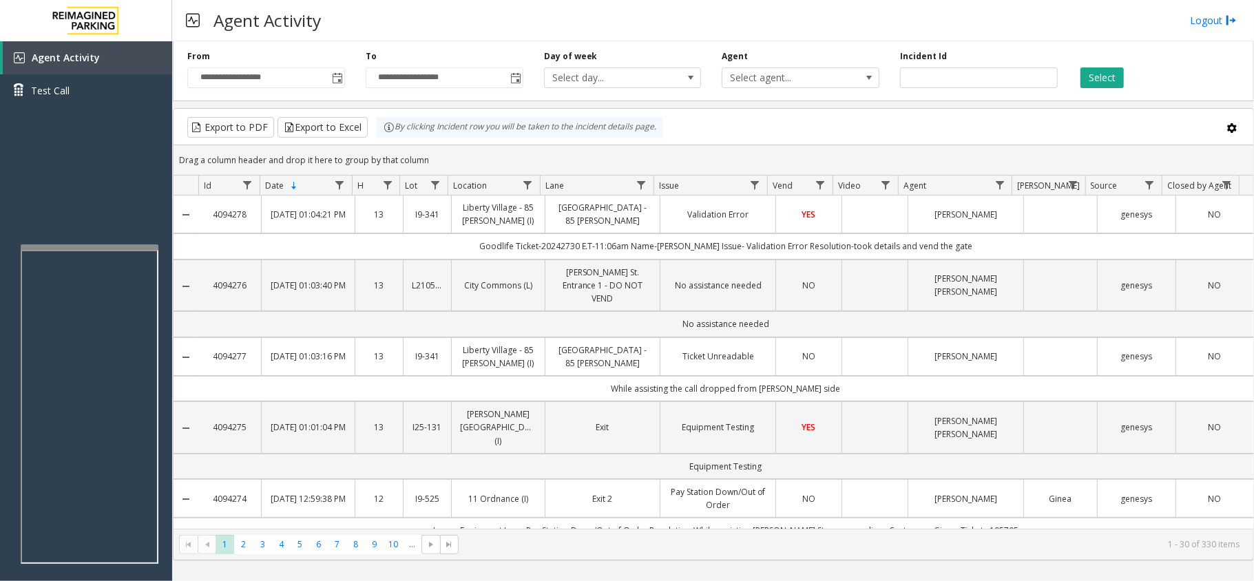 Image resolution: width=1254 pixels, height=581 pixels. I want to click on kendo-pager-info: 1 - 30 of 330 items, so click(853, 544).